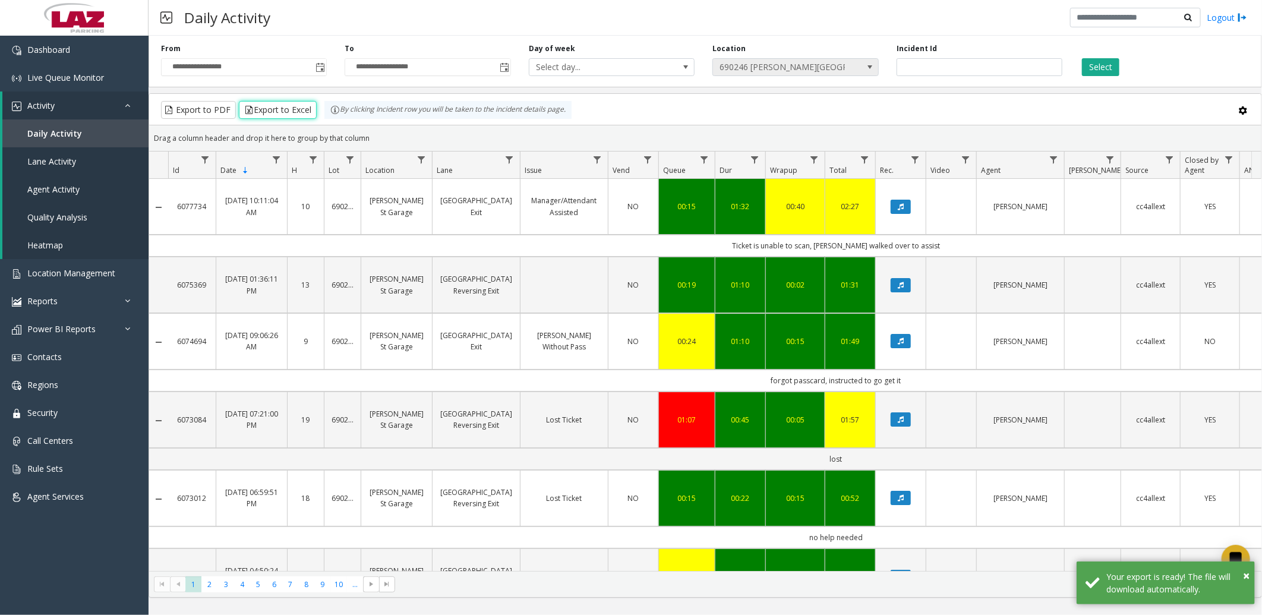 This screenshot has width=1262, height=615. I want to click on a: Total Filter Menu, so click(864, 159).